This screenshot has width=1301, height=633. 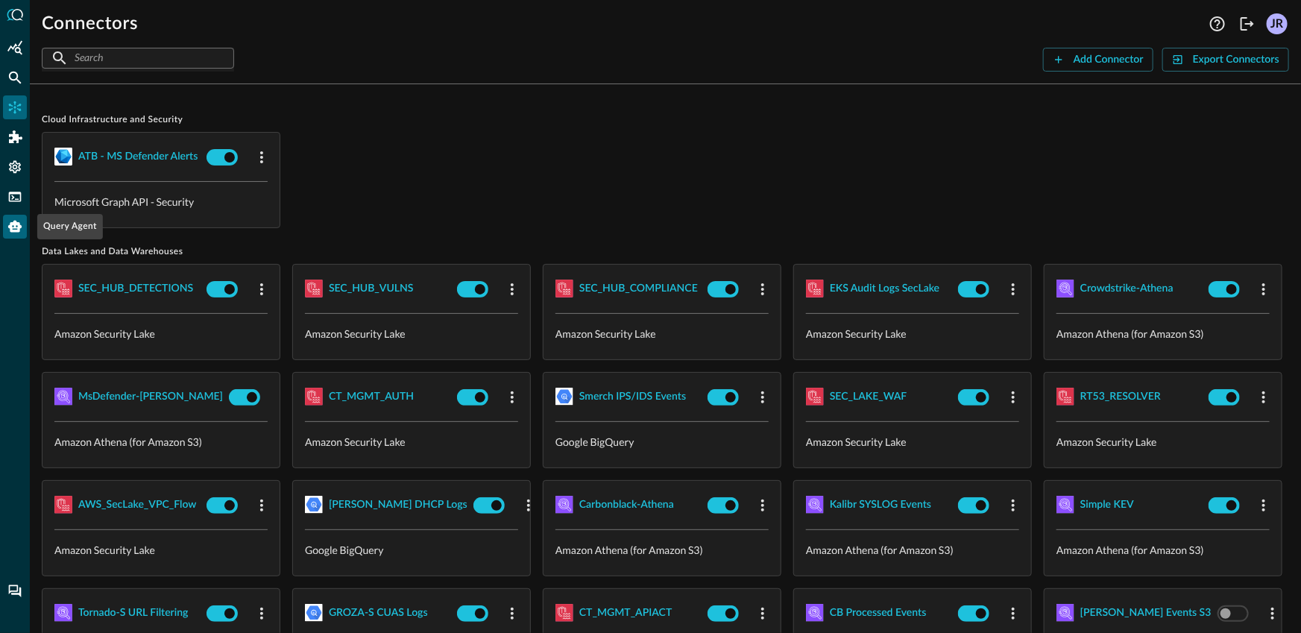 What do you see at coordinates (665, 120) in the screenshot?
I see `span: Cloud Infrastructure and Security` at bounding box center [665, 120].